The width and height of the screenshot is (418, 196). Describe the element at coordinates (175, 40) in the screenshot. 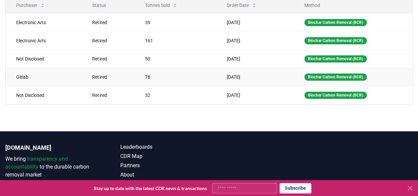

I see `td: 161` at that location.